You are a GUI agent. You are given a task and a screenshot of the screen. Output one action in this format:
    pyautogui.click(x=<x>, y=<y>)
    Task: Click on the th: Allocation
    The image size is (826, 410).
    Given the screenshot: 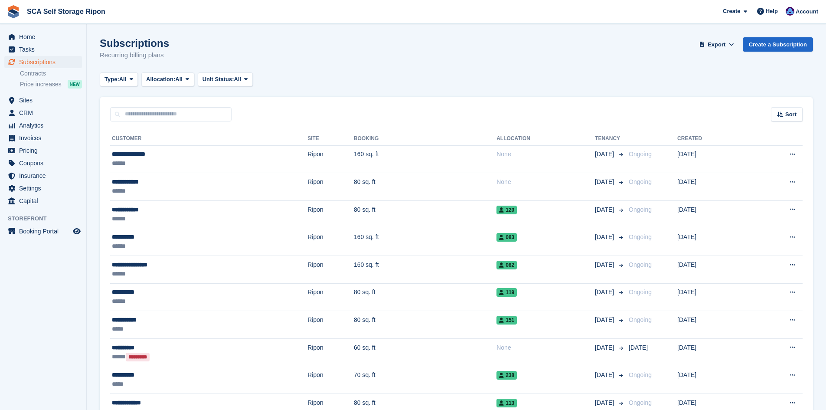 What is the action you would take?
    pyautogui.click(x=545, y=139)
    